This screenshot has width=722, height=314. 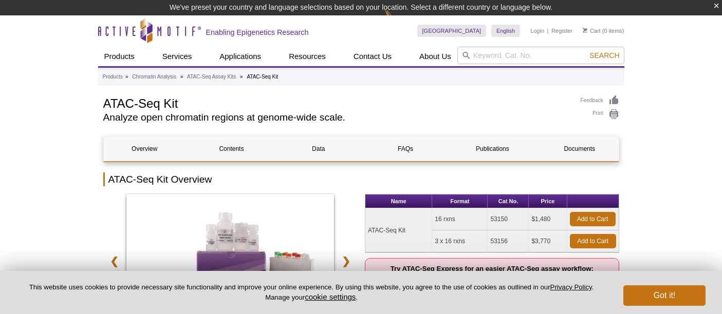 What do you see at coordinates (361, 179) in the screenshot?
I see `h2: ATAC-Seq Kit Overview` at bounding box center [361, 179].